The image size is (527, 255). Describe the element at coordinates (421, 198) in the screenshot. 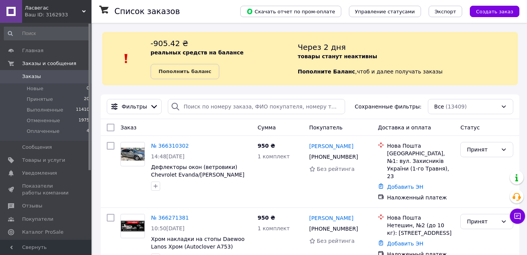

I see `div: Наложенный платеж` at that location.